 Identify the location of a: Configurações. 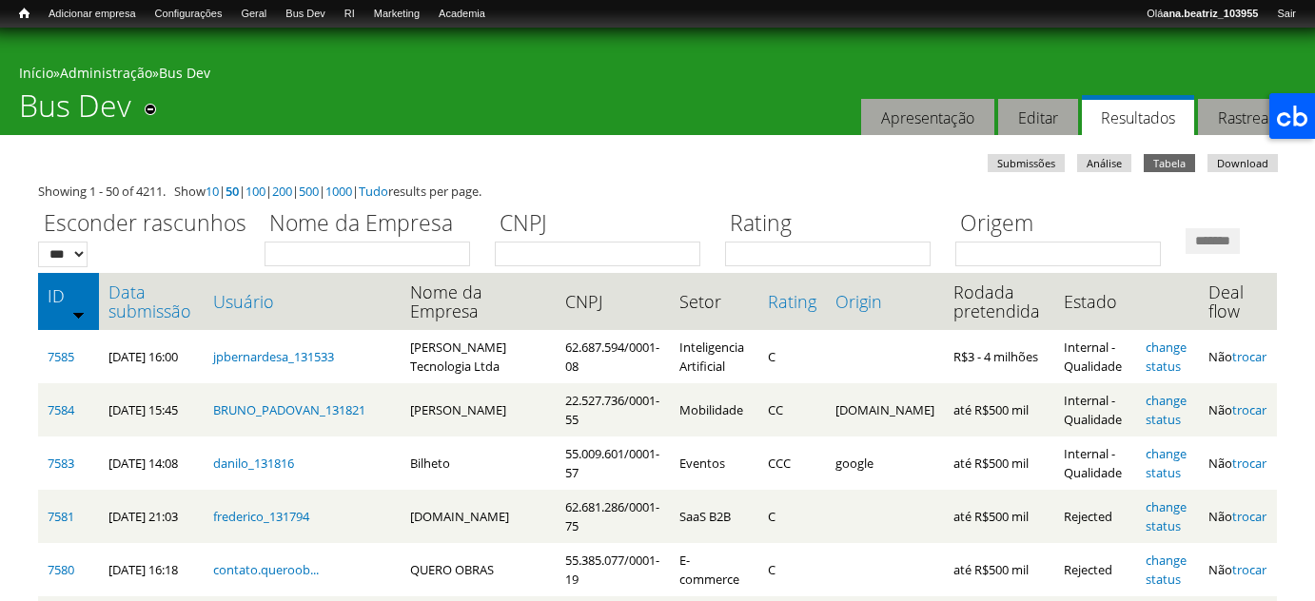
(188, 14).